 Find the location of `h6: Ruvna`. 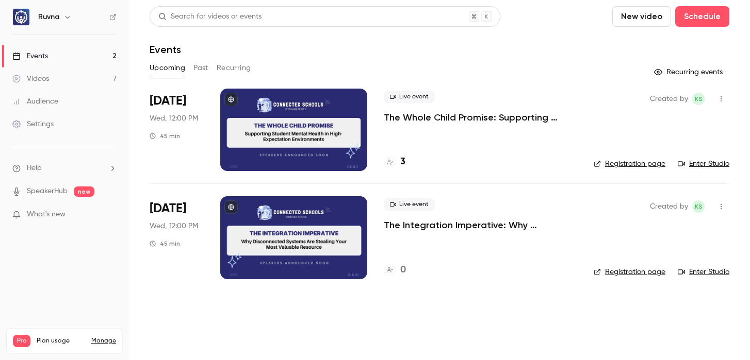

h6: Ruvna is located at coordinates (48, 17).